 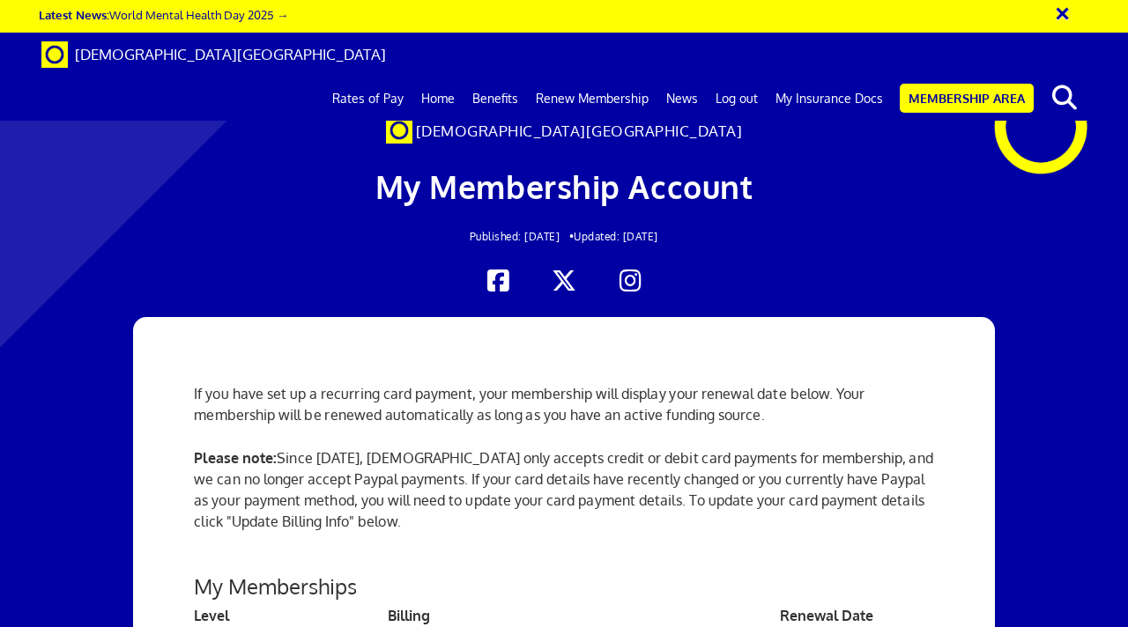 I want to click on a: My Insurance Docs, so click(x=829, y=99).